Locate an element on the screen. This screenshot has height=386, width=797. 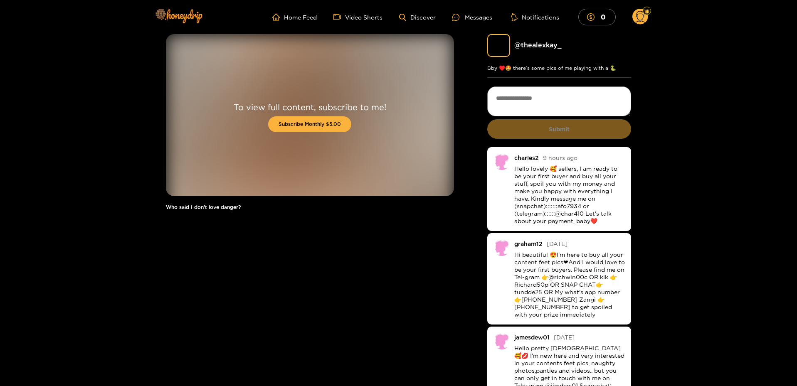
p: Bby ♥️🤩 there’s some pics of me playing with a 🐍 is located at coordinates (559, 68).